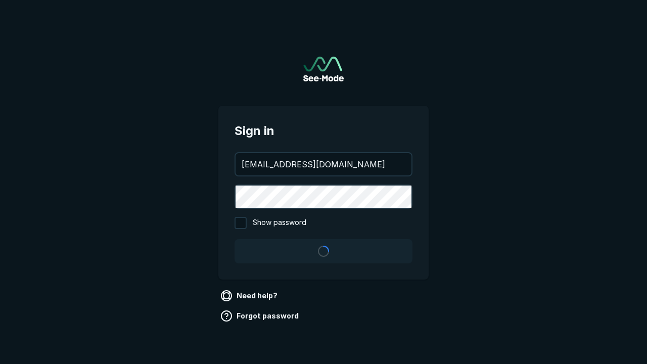 This screenshot has height=364, width=647. Describe the element at coordinates (324, 164) in the screenshot. I see `input: your@email.com` at that location.